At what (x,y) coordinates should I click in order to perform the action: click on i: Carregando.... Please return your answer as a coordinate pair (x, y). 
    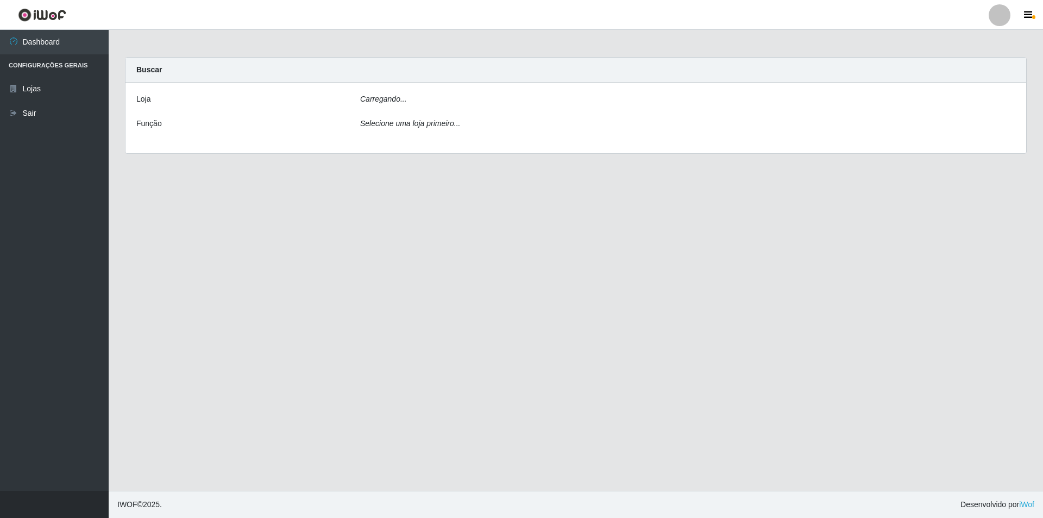
    Looking at the image, I should click on (383, 99).